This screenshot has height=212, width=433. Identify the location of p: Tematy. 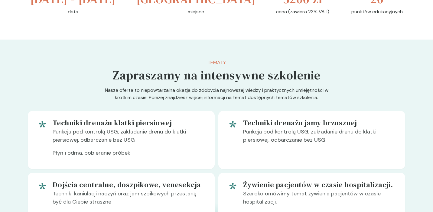
(217, 63).